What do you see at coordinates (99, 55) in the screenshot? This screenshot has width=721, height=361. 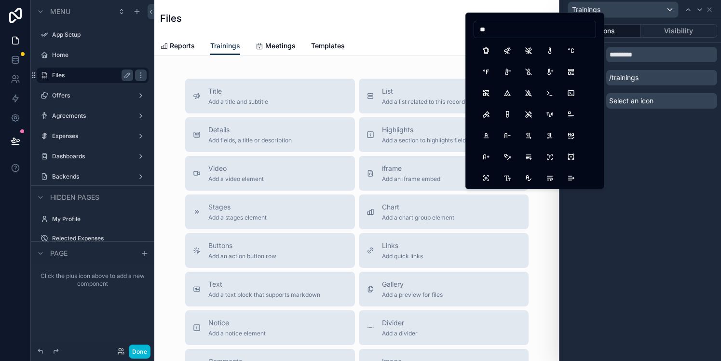 I see `label: Home` at bounding box center [99, 55].